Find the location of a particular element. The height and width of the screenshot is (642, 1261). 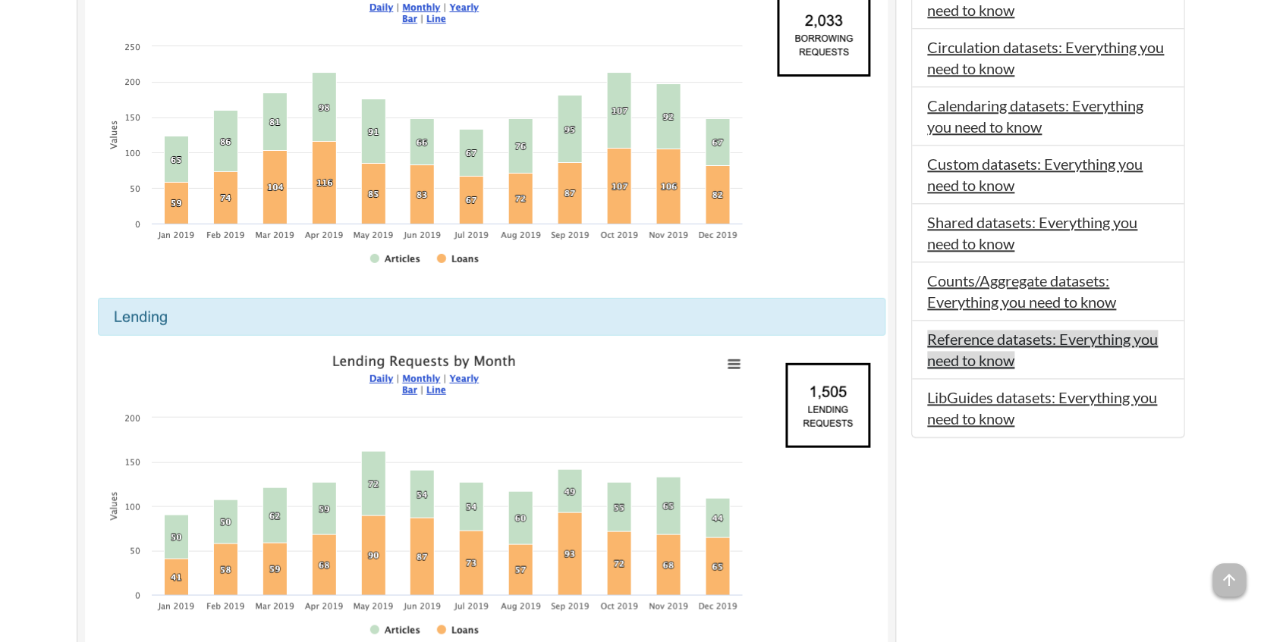

a: Reference datasets: Everything you need to know is located at coordinates (1042, 350).